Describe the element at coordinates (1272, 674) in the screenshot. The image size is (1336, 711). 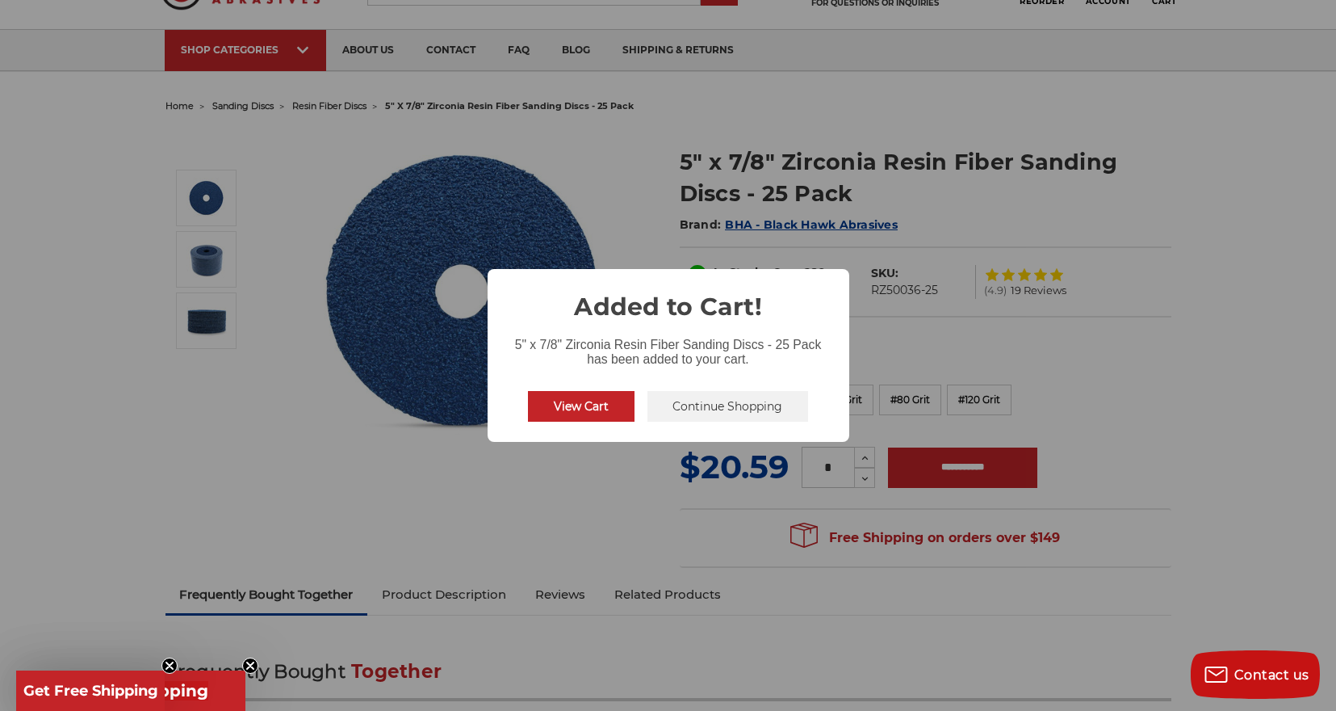
I see `span: Contact us` at that location.